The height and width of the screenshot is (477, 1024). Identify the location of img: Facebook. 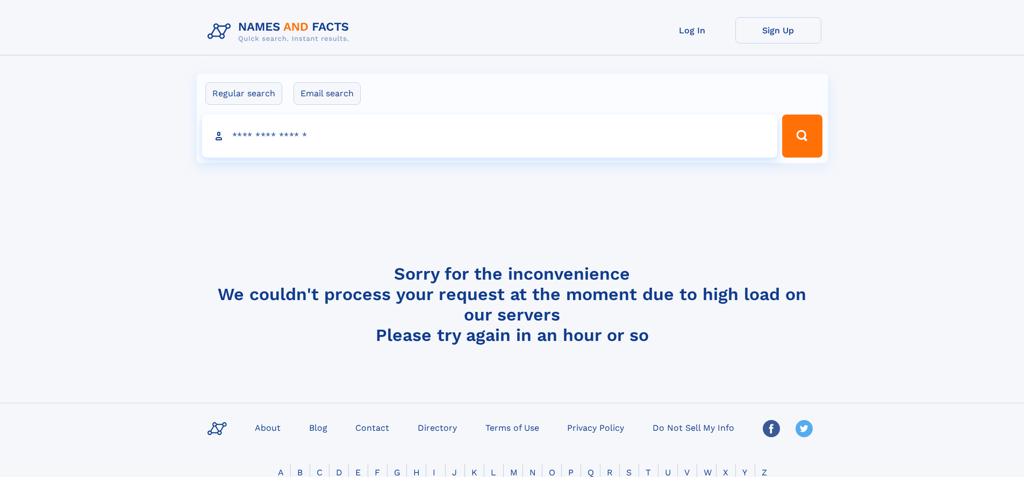
(771, 428).